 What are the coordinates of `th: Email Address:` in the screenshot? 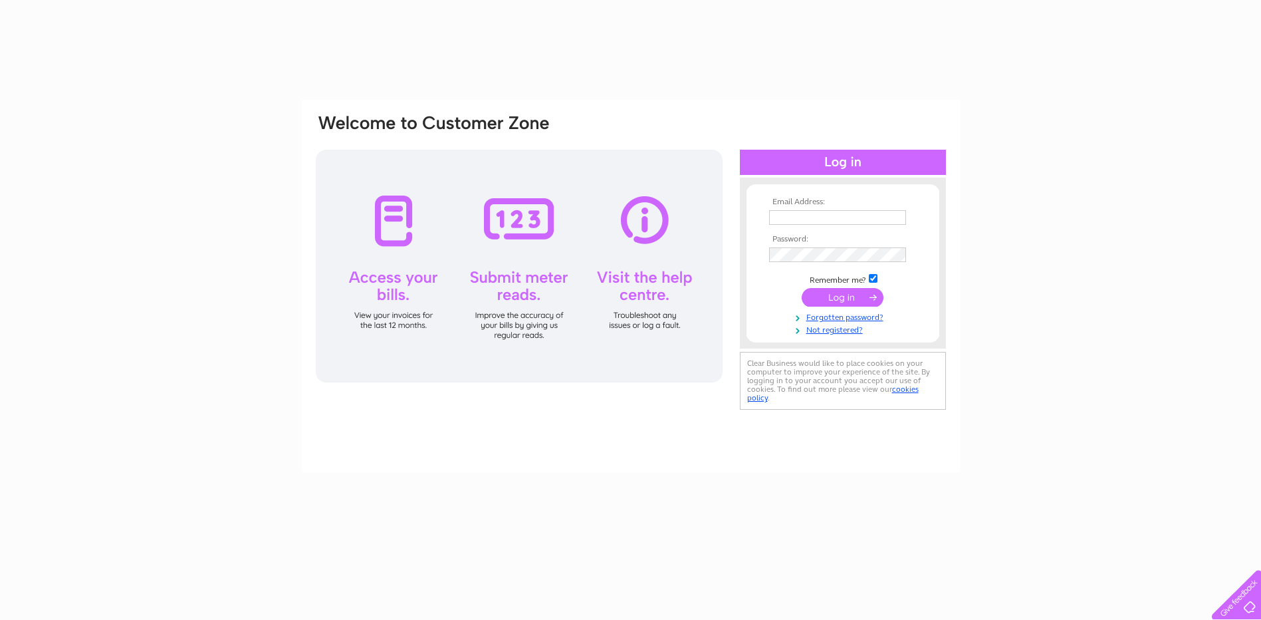 It's located at (843, 202).